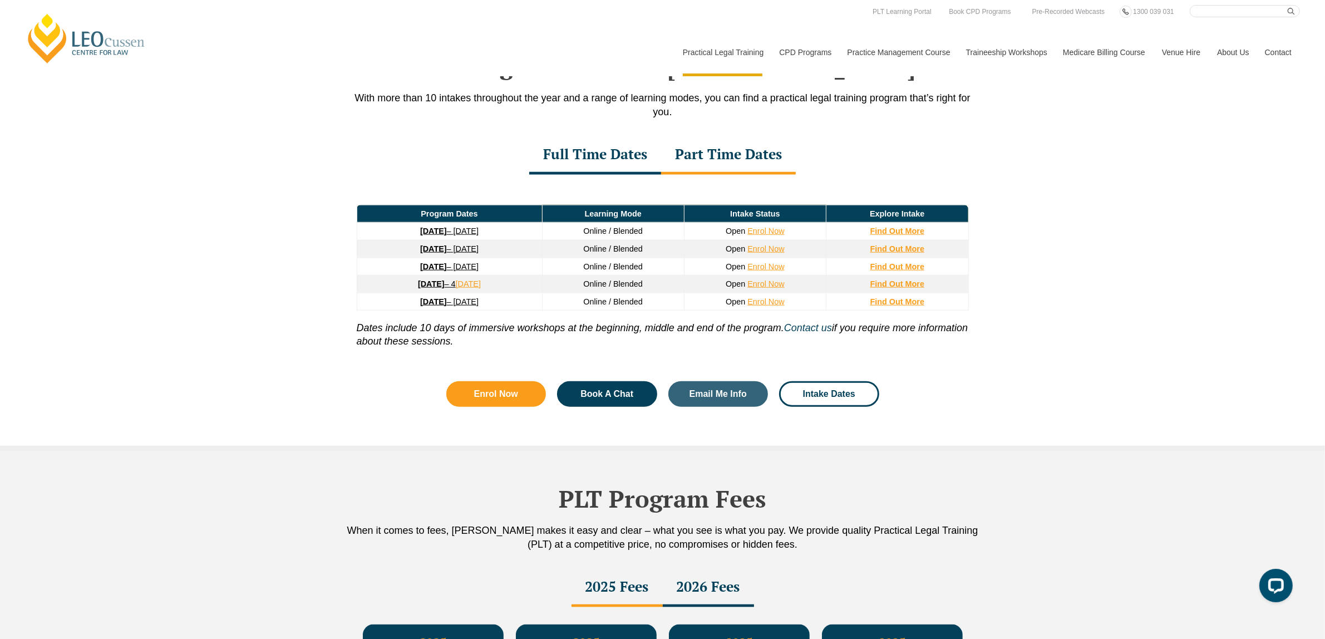 This screenshot has height=639, width=1325. I want to click on td: Intake Status, so click(755, 214).